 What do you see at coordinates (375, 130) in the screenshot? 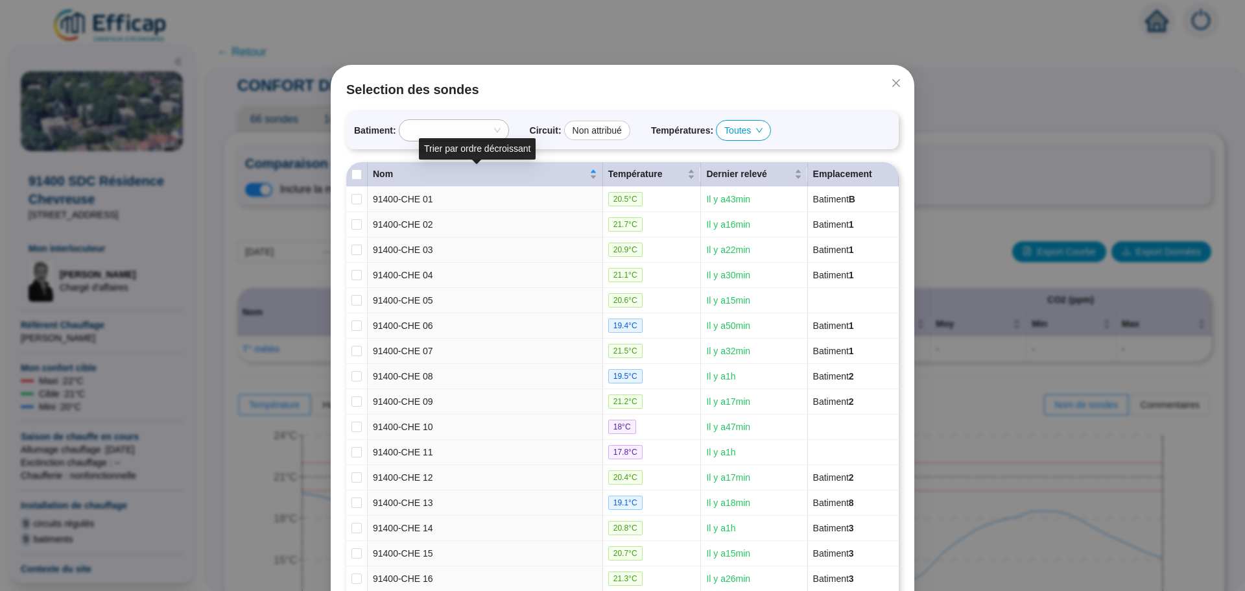
I see `span: Batiment :` at bounding box center [375, 130].